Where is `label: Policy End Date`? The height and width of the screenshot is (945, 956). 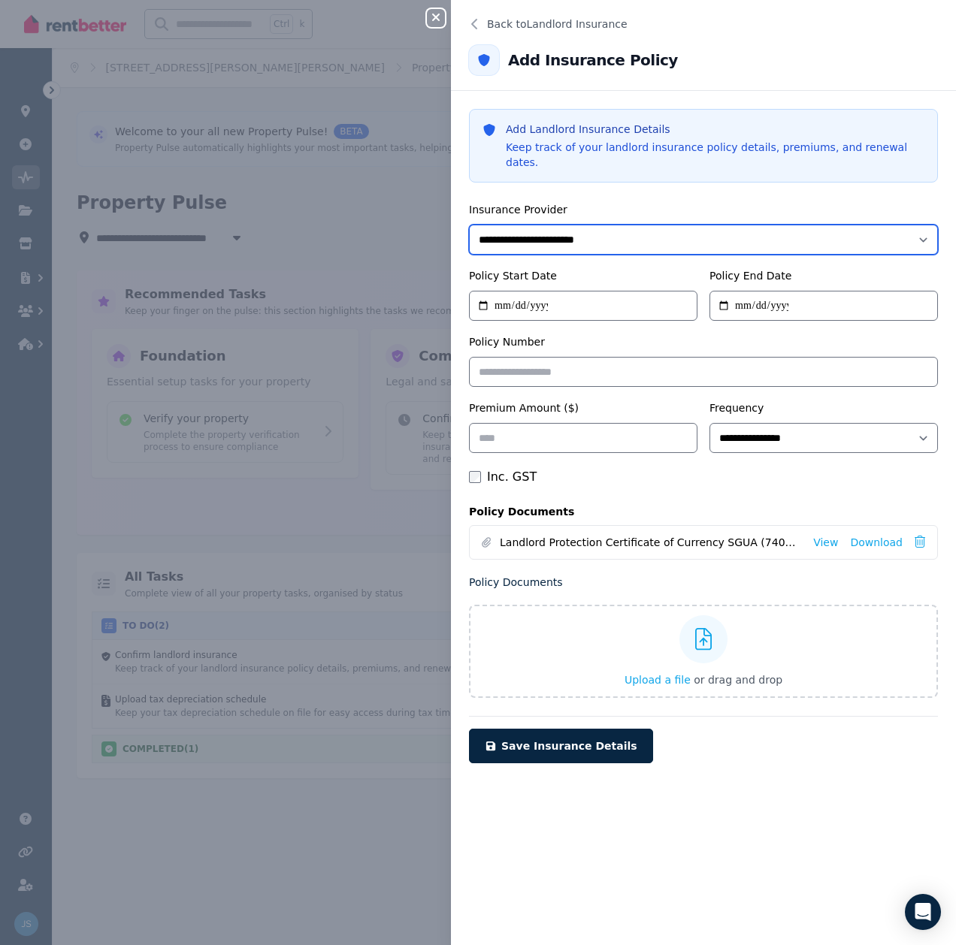
label: Policy End Date is located at coordinates (750, 276).